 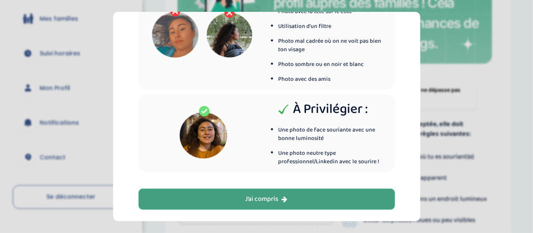 I want to click on li: Photo mal cadrée où on ne voit pas bien ton visage, so click(x=332, y=45).